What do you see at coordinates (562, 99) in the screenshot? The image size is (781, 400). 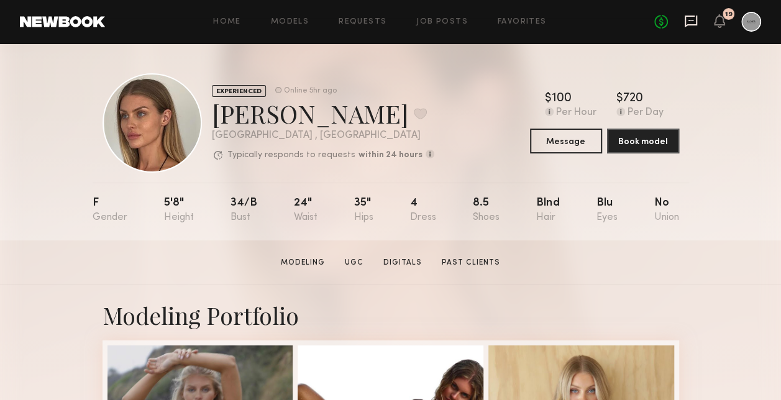 I see `div: 100` at bounding box center [562, 99].